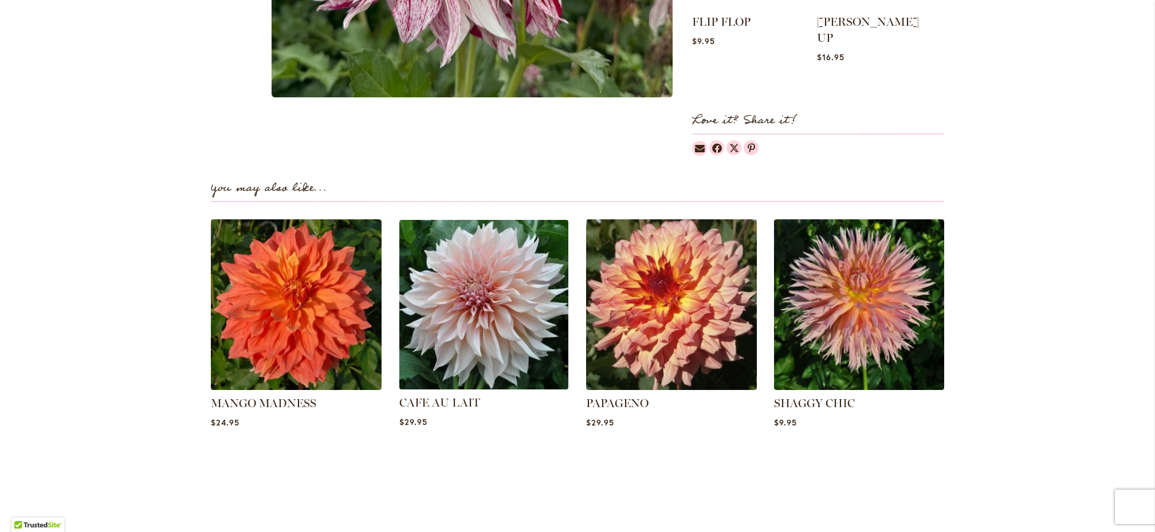  Describe the element at coordinates (672, 387) in the screenshot. I see `a: Papageno` at that location.